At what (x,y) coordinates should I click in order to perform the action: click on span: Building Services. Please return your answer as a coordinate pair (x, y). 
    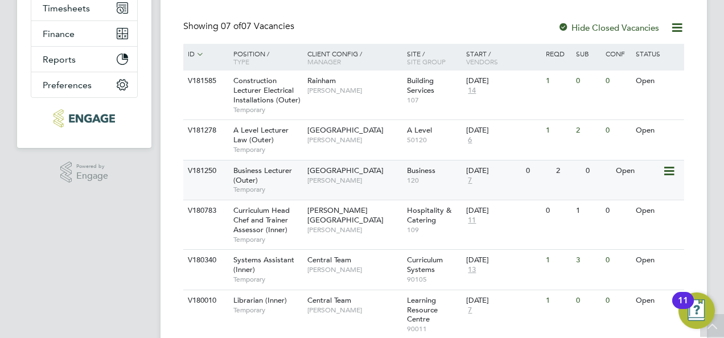
    Looking at the image, I should click on (421, 85).